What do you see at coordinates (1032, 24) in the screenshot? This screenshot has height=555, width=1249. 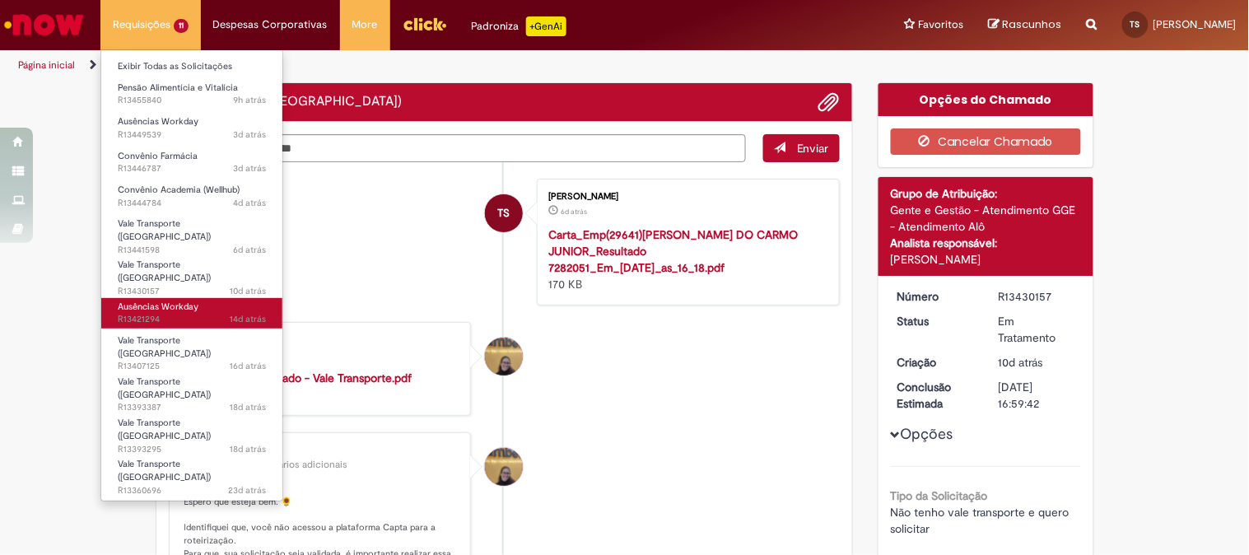 I see `span: Rascunhos` at bounding box center [1032, 24].